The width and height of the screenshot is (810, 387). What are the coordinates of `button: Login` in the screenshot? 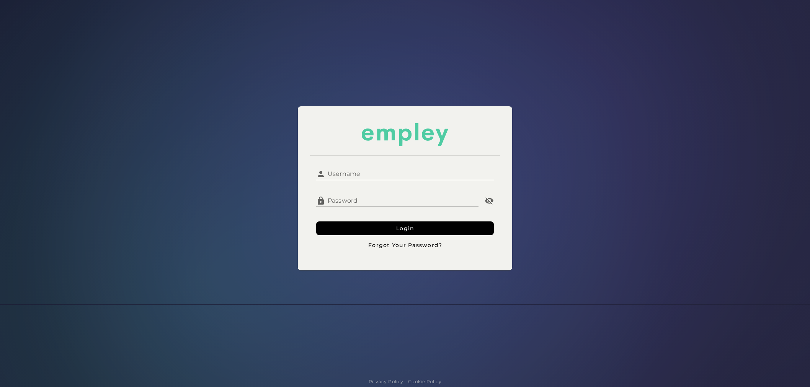 It's located at (405, 228).